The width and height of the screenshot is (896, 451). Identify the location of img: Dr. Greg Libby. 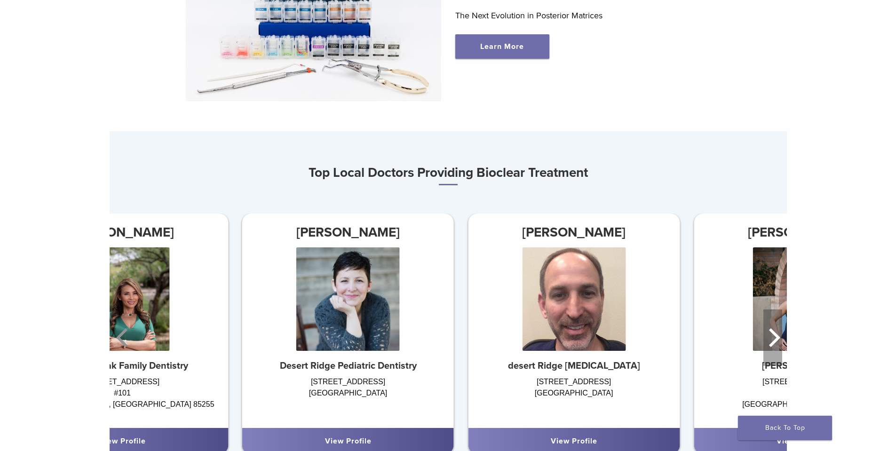
(574, 299).